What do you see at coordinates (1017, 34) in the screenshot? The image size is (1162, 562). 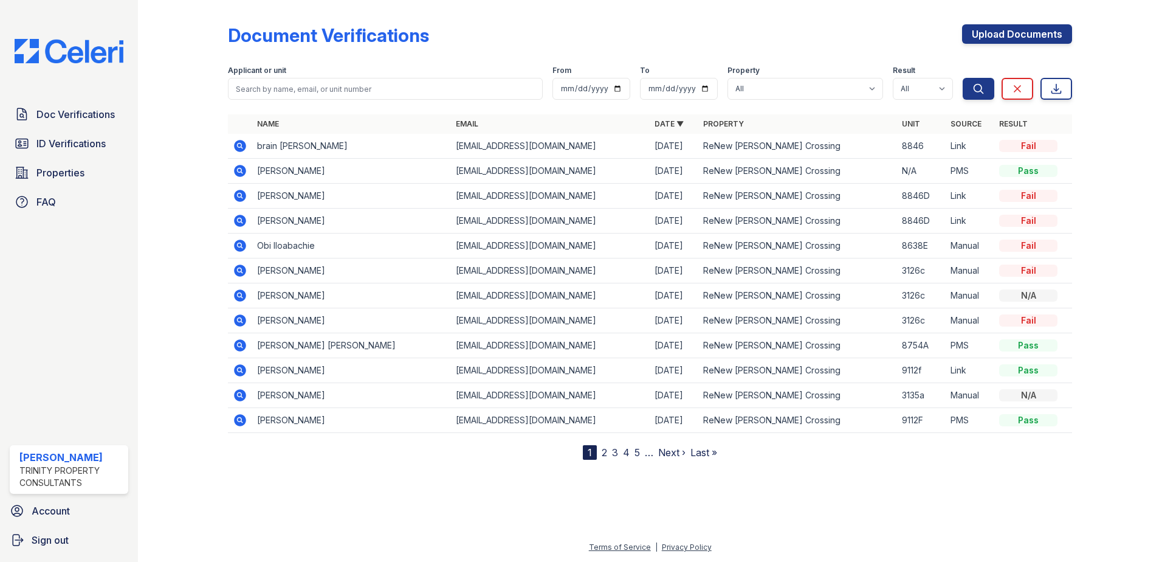 I see `a: Upload Documents` at bounding box center [1017, 34].